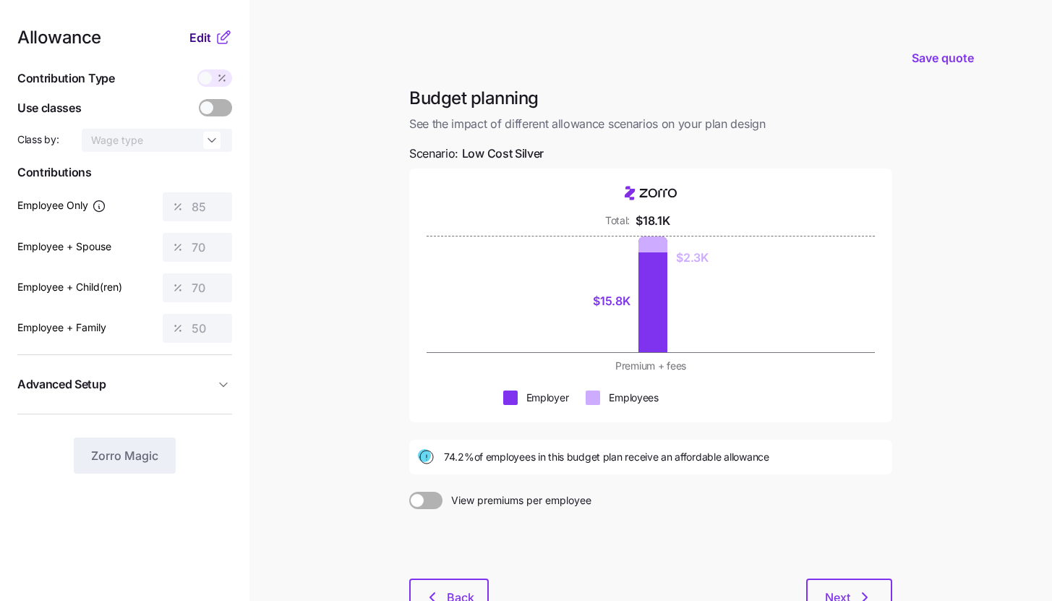  What do you see at coordinates (652, 221) in the screenshot?
I see `div: $18.1K` at bounding box center [652, 221].